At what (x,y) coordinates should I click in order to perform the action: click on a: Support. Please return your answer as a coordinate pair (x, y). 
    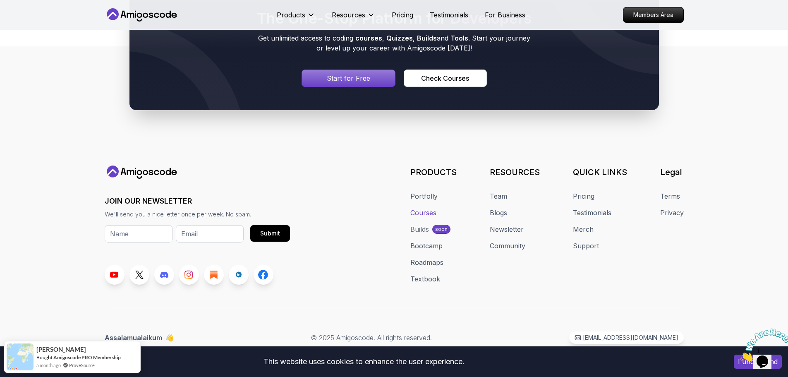
    Looking at the image, I should click on (586, 246).